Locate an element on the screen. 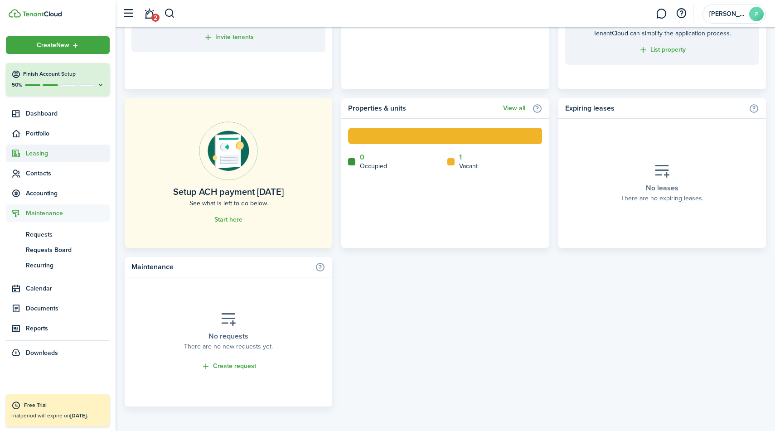  avatar-text: P is located at coordinates (756, 14).